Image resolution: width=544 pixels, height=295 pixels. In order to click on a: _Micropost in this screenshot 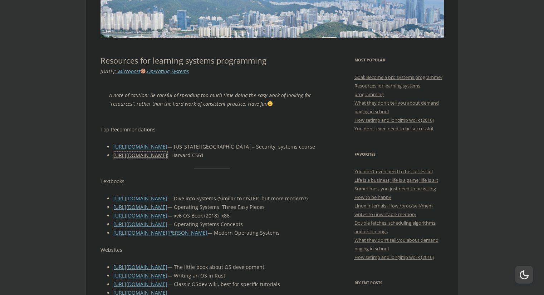, I will do `click(131, 71)`.